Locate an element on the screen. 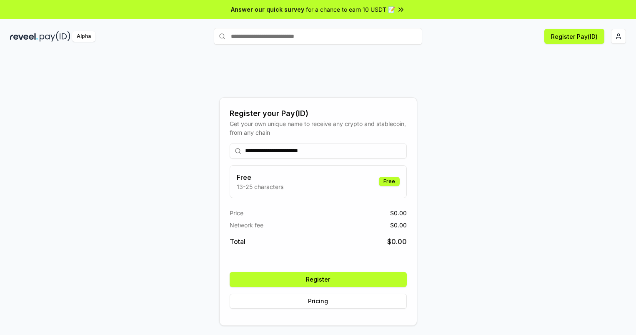 The width and height of the screenshot is (636, 335). span: for a chance to earn 10 USDT 📝 is located at coordinates (350, 9).